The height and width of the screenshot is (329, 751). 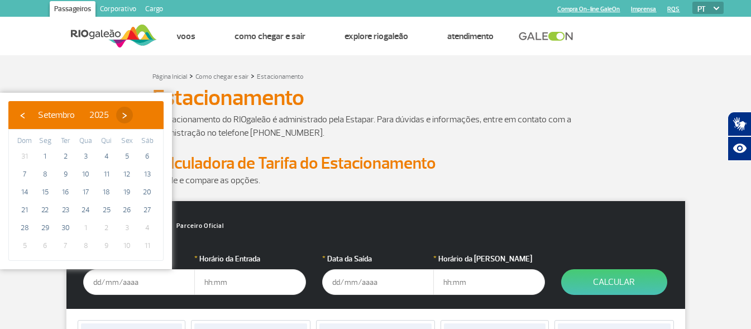 I want to click on span: 21, so click(x=25, y=210).